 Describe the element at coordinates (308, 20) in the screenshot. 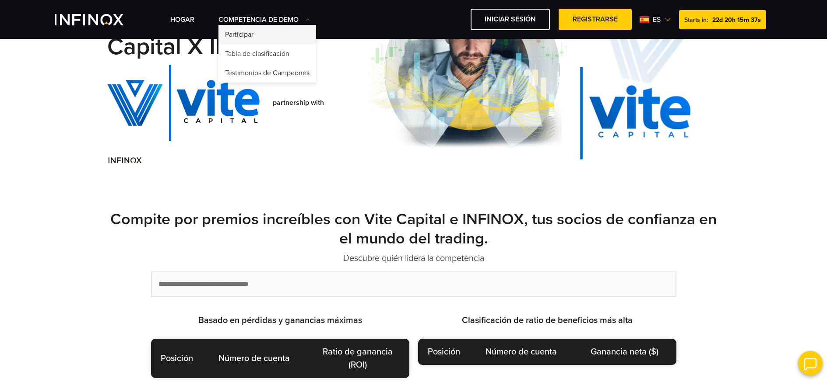

I see `img: Dropdown` at that location.